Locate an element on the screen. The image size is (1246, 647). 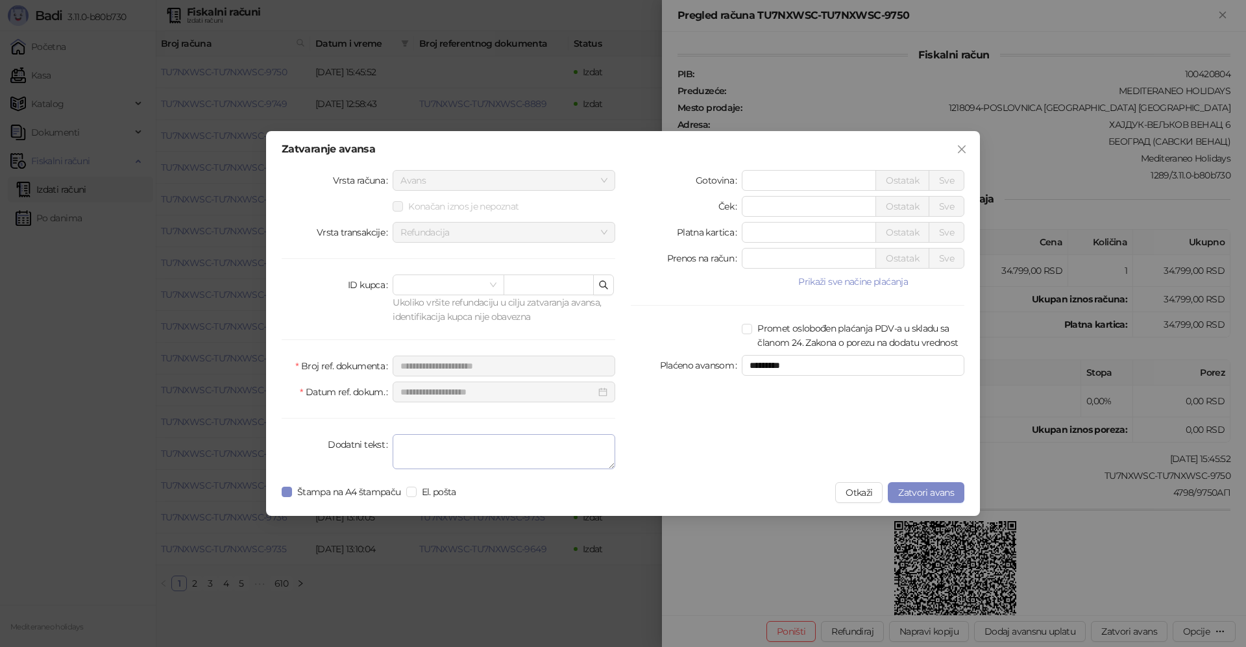
input: Datum ref. dokum. is located at coordinates (498, 392).